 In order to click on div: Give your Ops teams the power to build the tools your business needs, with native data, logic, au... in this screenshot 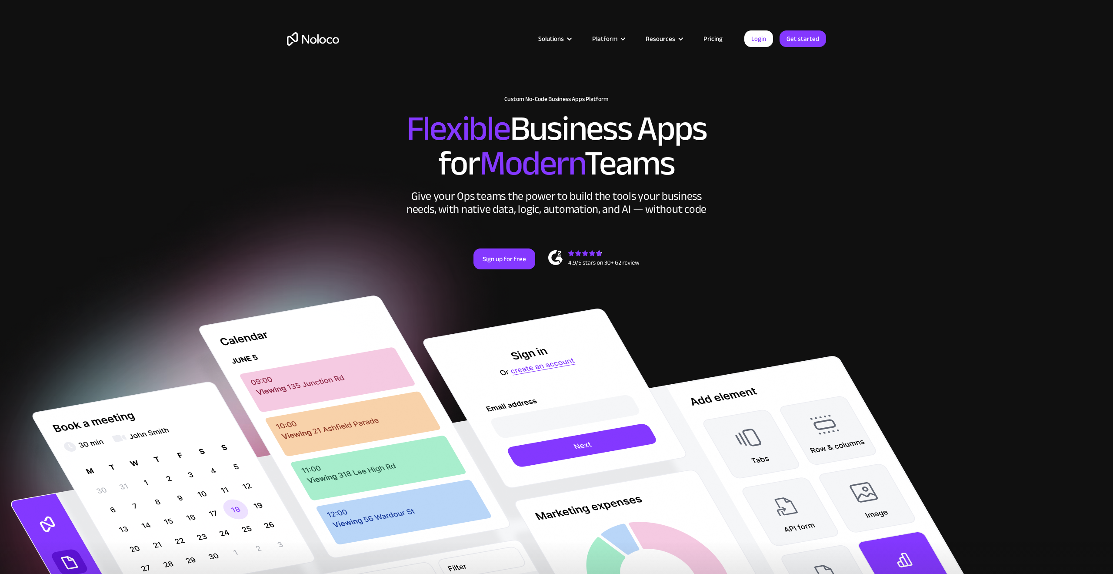, I will do `click(557, 203)`.